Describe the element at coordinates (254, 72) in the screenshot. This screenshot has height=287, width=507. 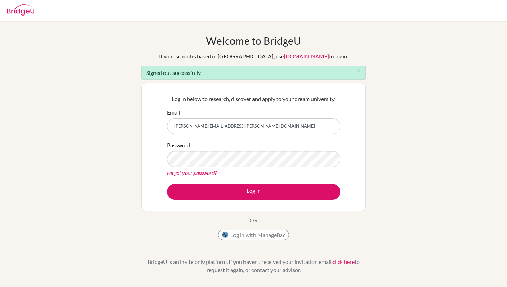
I see `div: Signed out successfully.` at that location.